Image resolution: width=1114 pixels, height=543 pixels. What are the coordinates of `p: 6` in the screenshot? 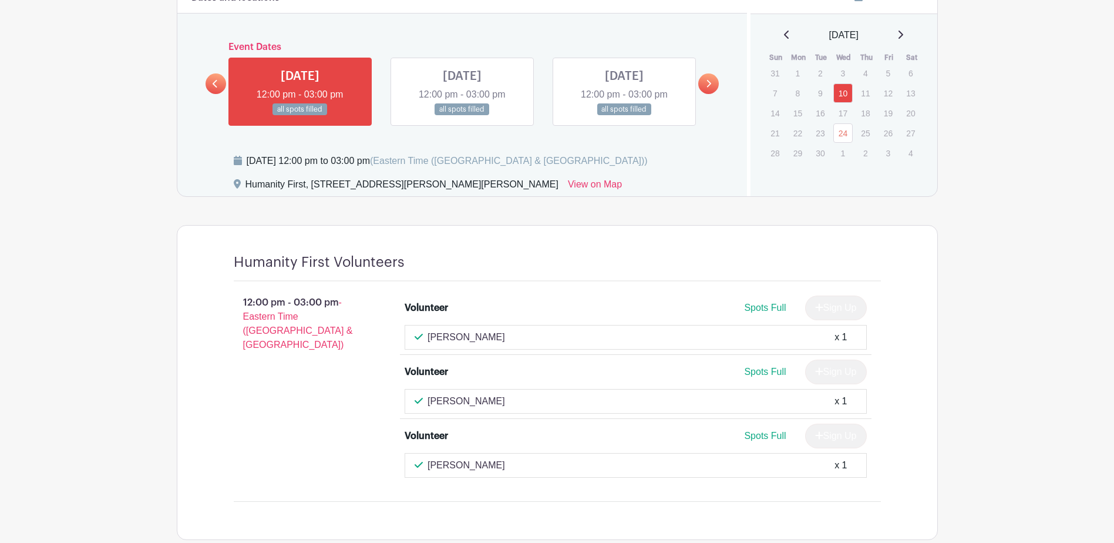 It's located at (911, 73).